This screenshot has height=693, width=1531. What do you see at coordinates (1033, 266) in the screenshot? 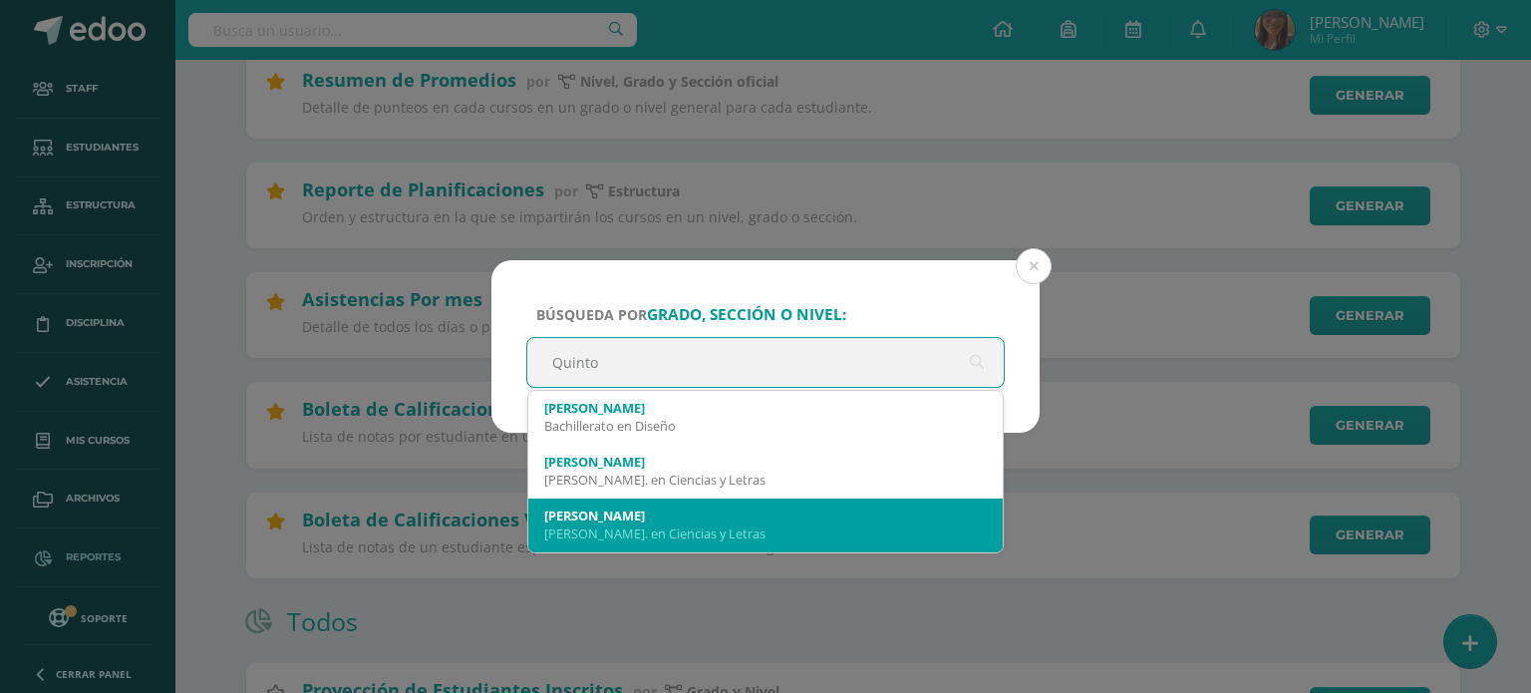
I see `button: Close (Esc)` at bounding box center [1033, 266].